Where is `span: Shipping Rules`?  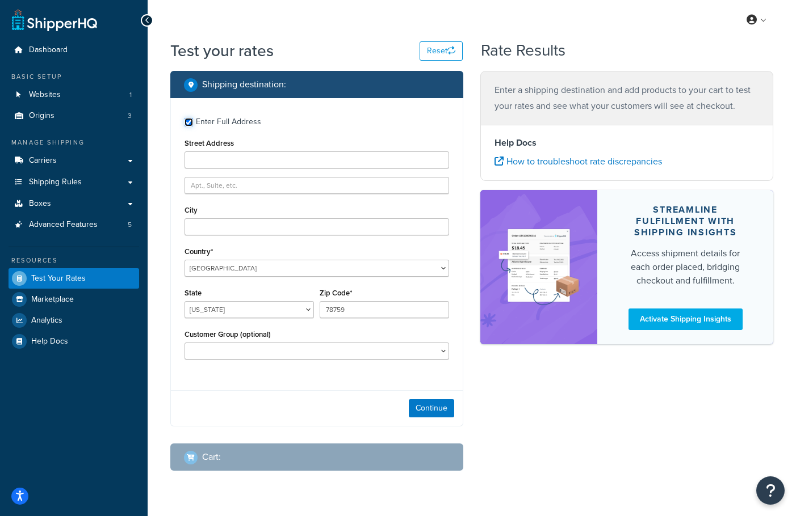
span: Shipping Rules is located at coordinates (55, 182).